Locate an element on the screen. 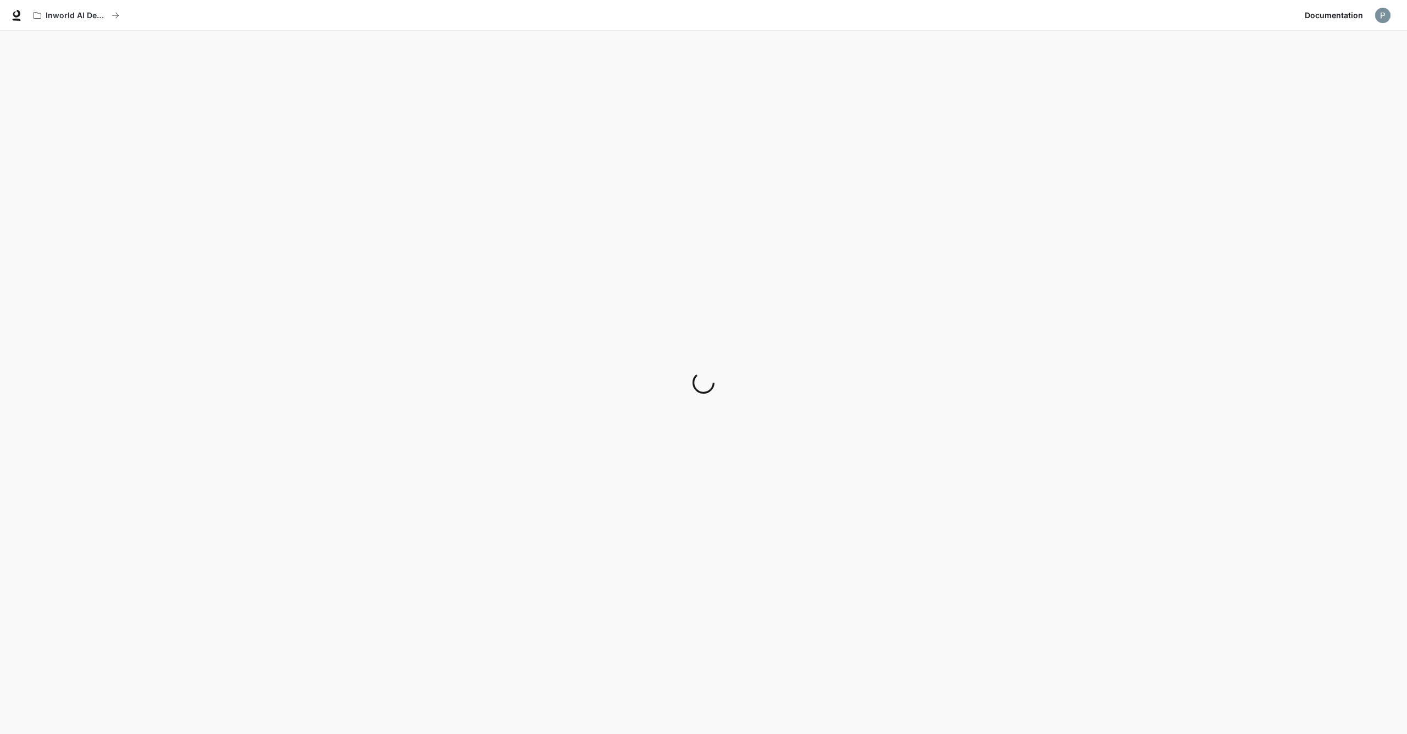 The image size is (1407, 734). a: Documentation is located at coordinates (1334, 15).